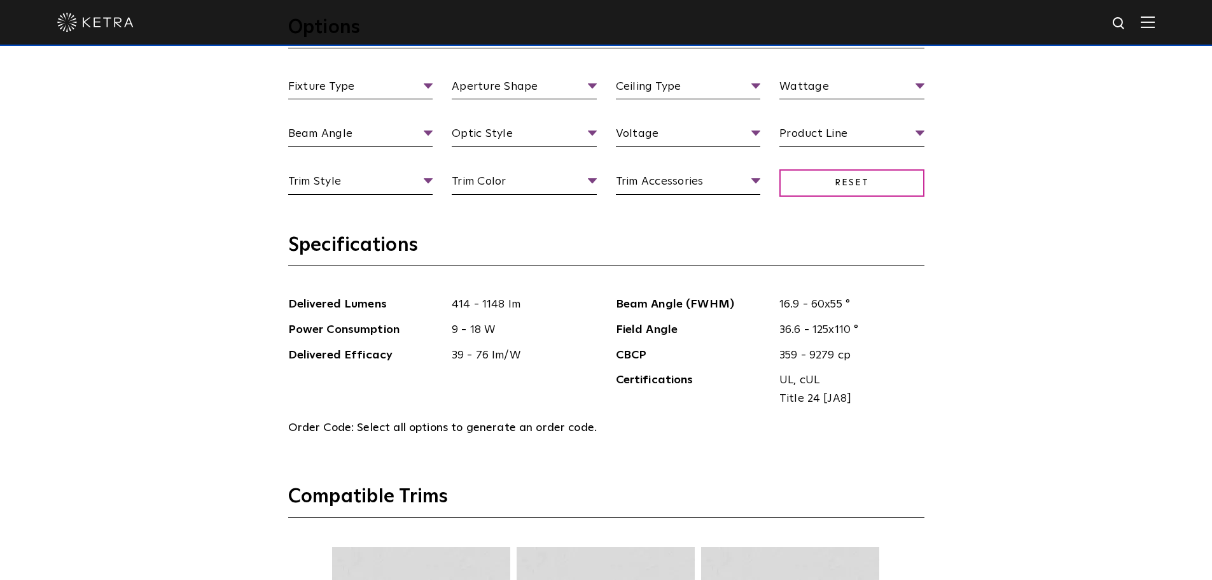 The image size is (1212, 580). What do you see at coordinates (519, 304) in the screenshot?
I see `span: 414 - 1148 lm` at bounding box center [519, 304].